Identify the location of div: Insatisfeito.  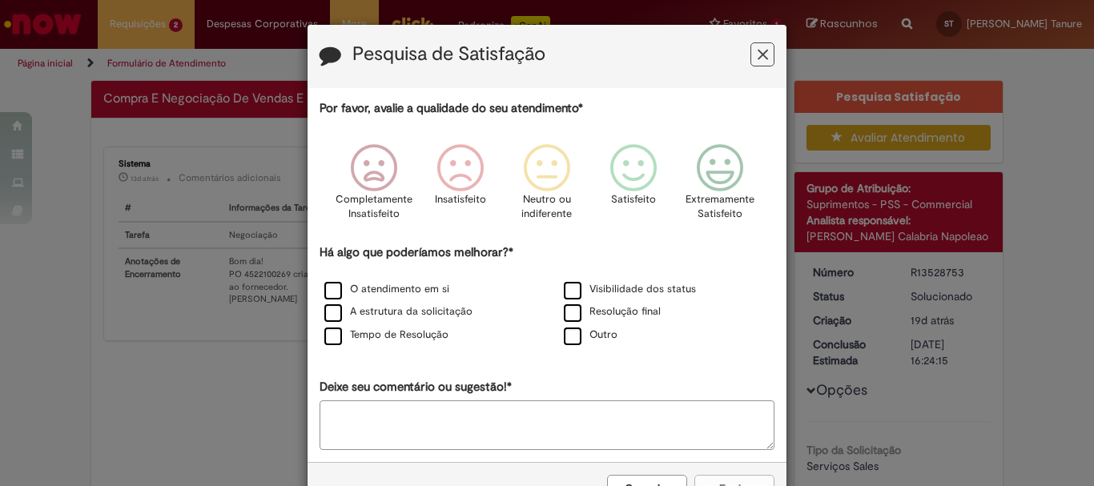
(460, 187).